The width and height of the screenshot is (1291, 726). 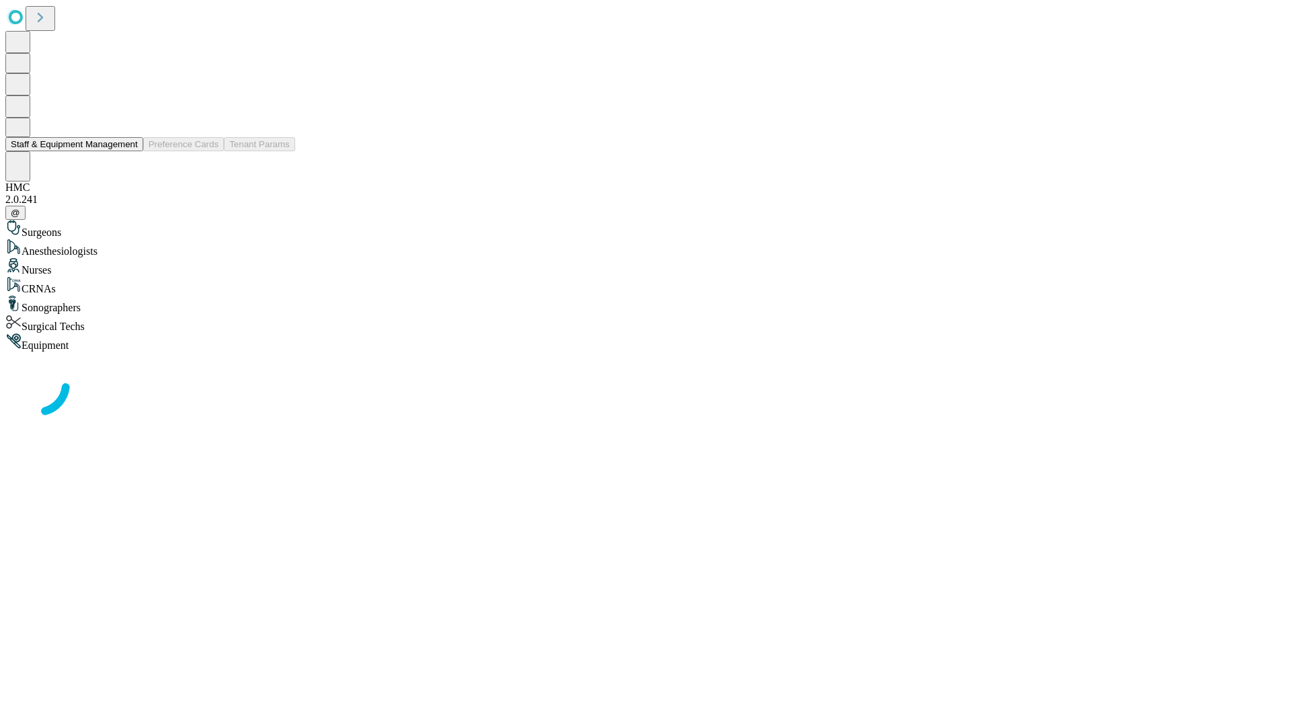 What do you see at coordinates (645, 267) in the screenshot?
I see `div: Nurses` at bounding box center [645, 267].